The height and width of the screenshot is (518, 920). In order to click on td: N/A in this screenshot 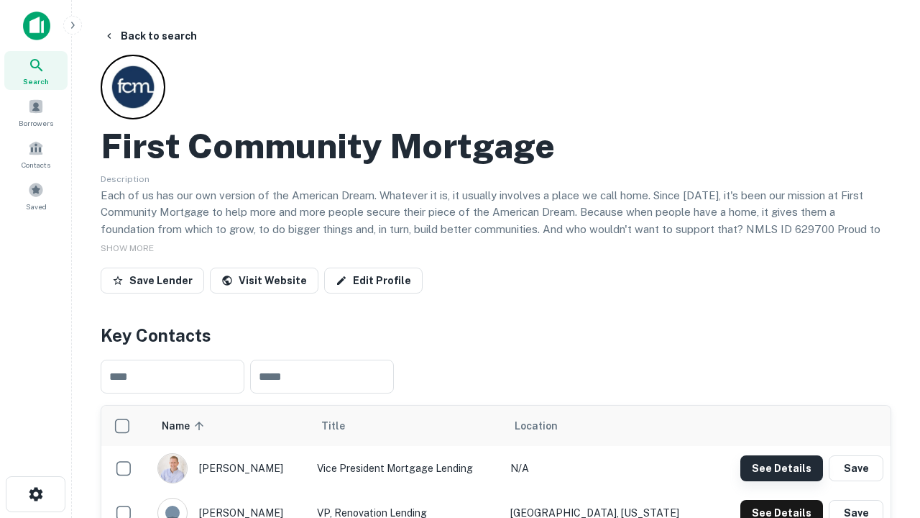, I will do `click(608, 468)`.